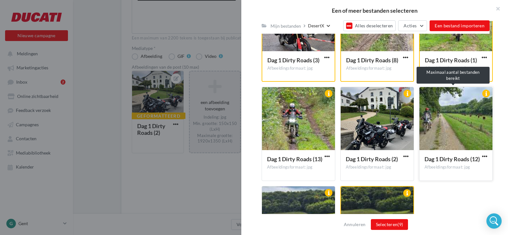 The image size is (508, 235). I want to click on span: Een bestand importeren, so click(459, 25).